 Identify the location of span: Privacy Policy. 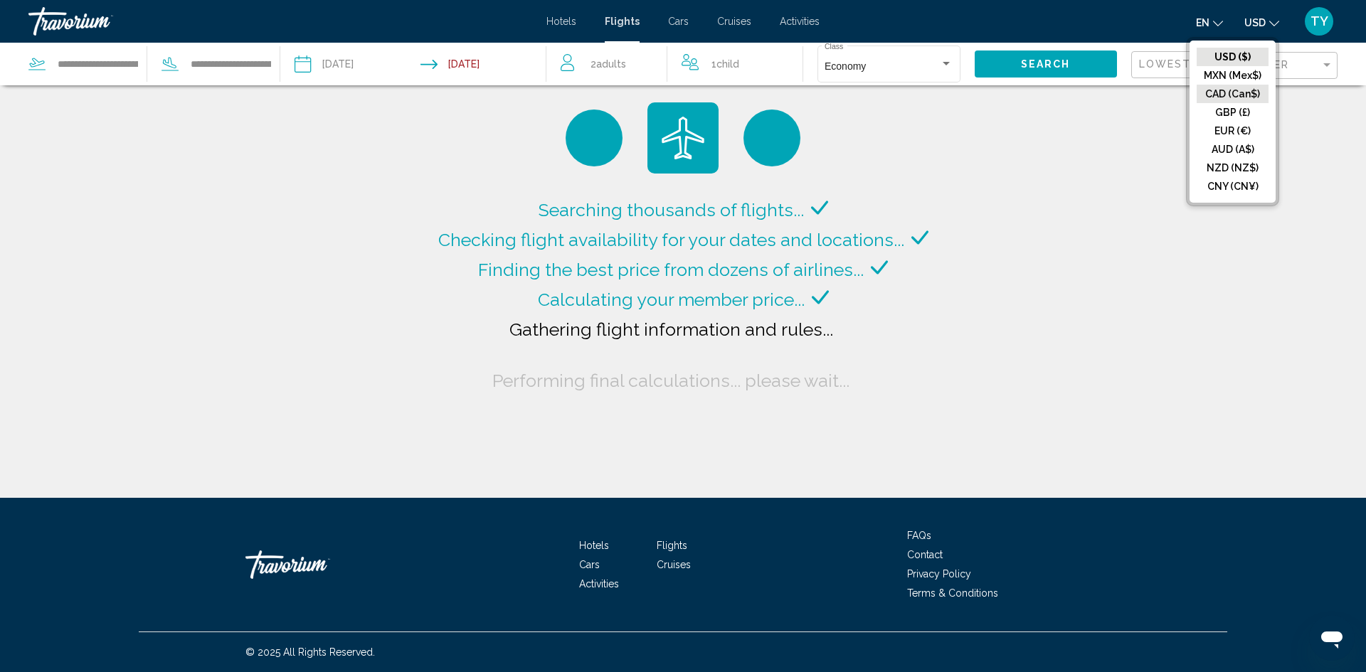
(939, 574).